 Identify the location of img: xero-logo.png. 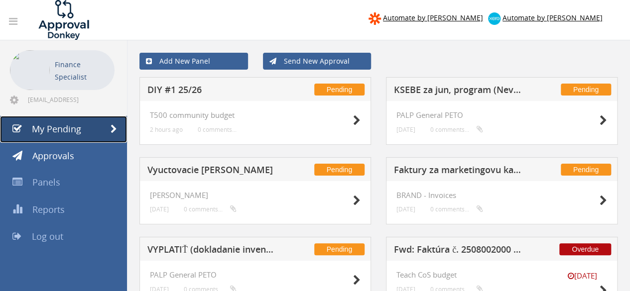
(494, 18).